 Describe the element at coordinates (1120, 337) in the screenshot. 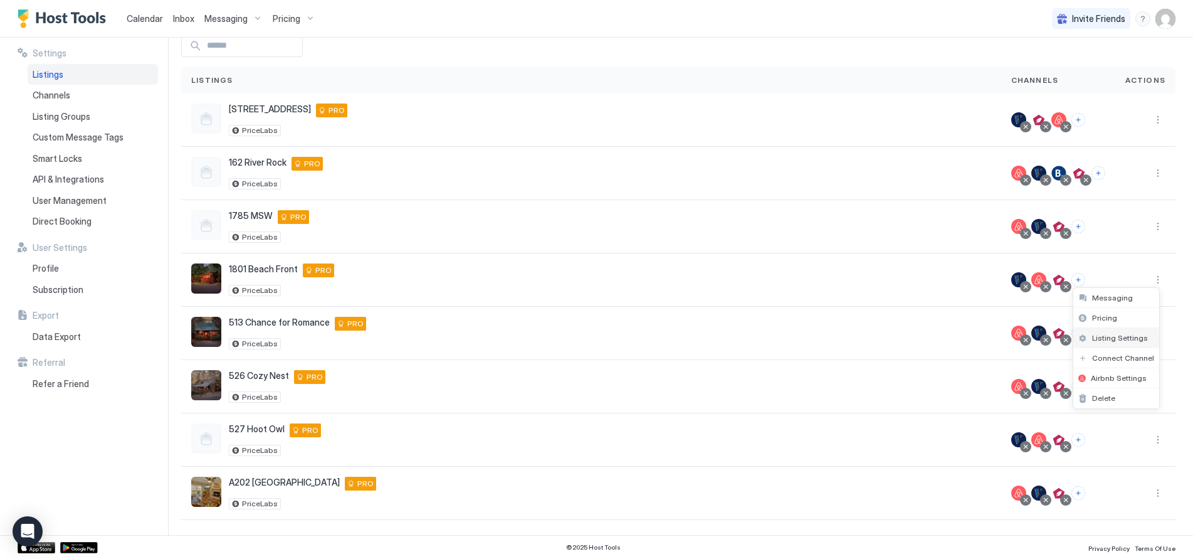

I see `span: Listing Settings` at that location.